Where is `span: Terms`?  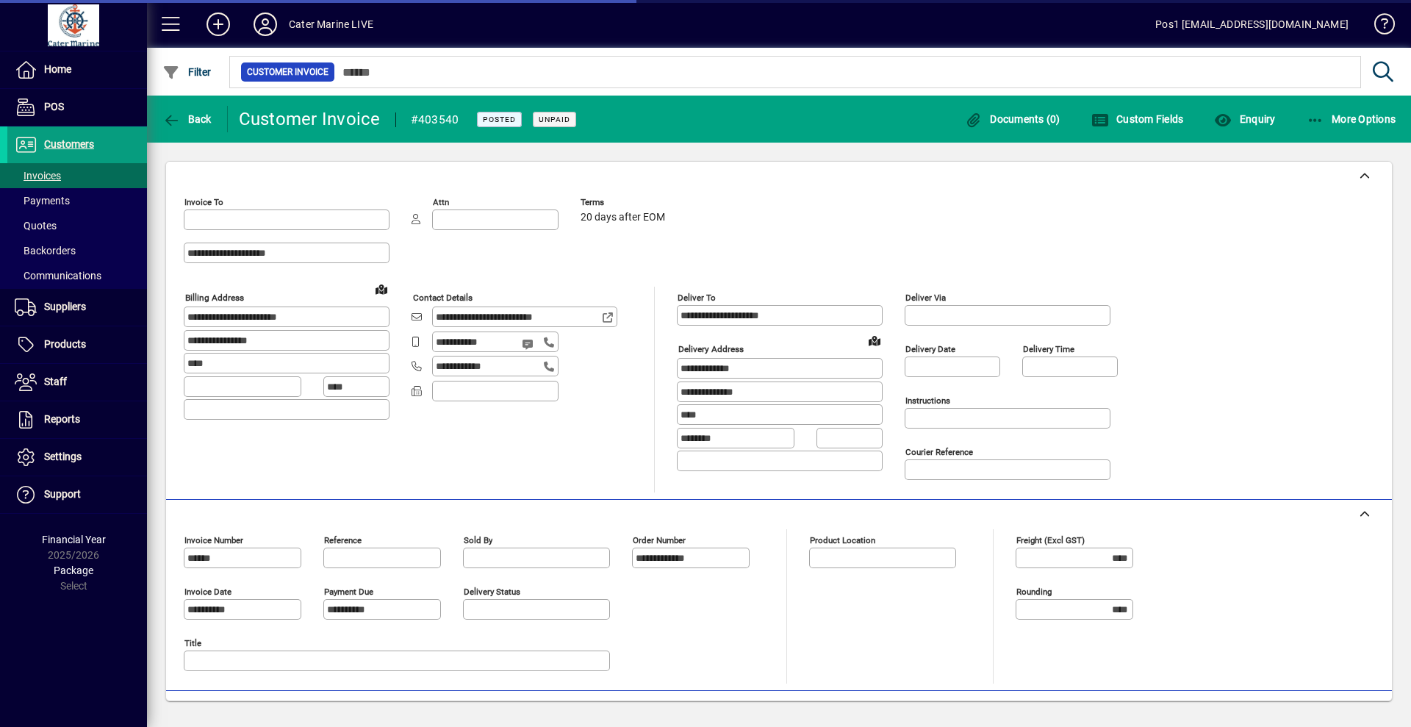 span: Terms is located at coordinates (625, 202).